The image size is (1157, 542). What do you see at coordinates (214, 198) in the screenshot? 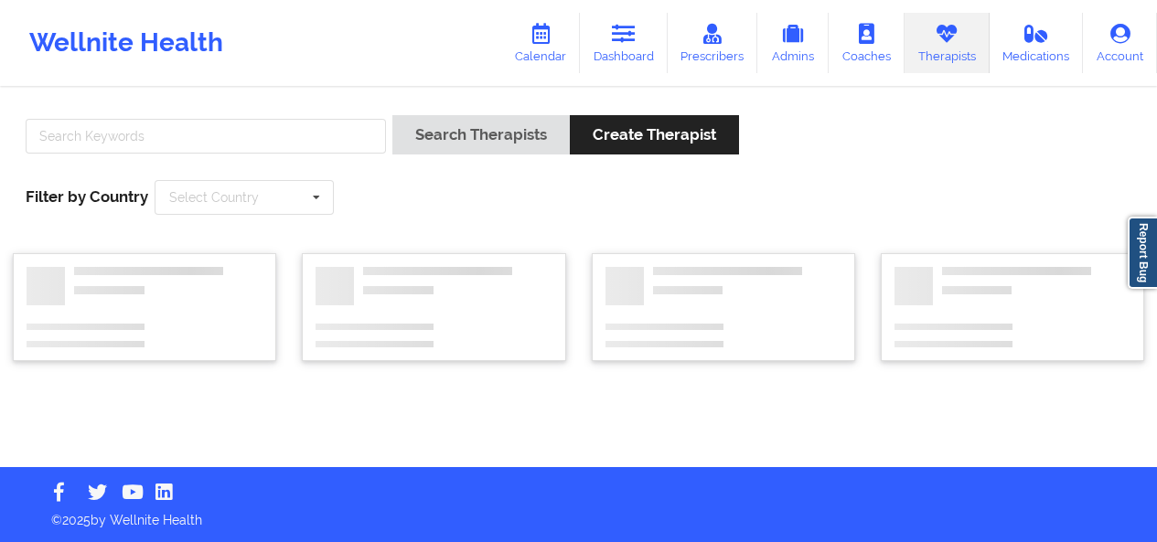
I see `div: Select Country` at bounding box center [214, 198].